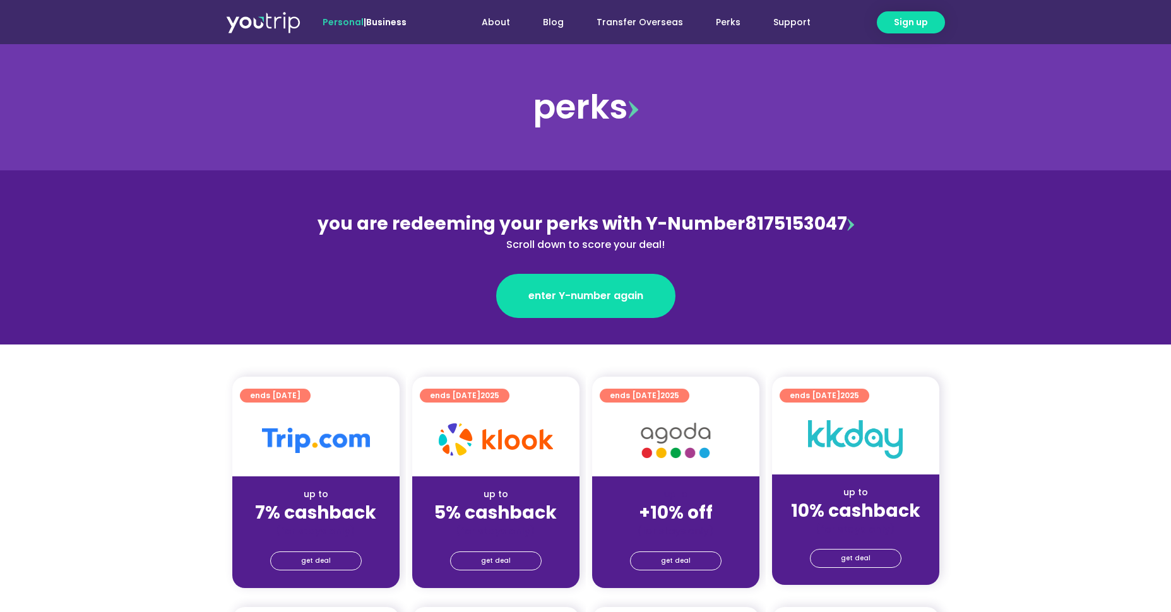 The image size is (1171, 612). I want to click on strong: 10% cashback, so click(855, 511).